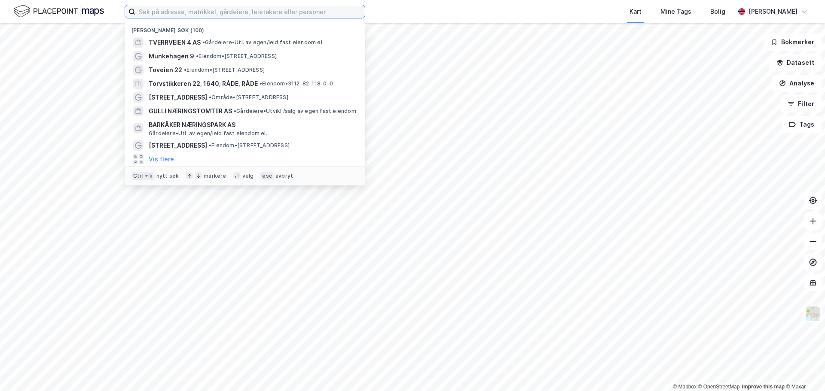 This screenshot has width=825, height=391. Describe the element at coordinates (203, 84) in the screenshot. I see `span: Torvstikkeren 22, 1640, RÅDE, RÅDE` at that location.